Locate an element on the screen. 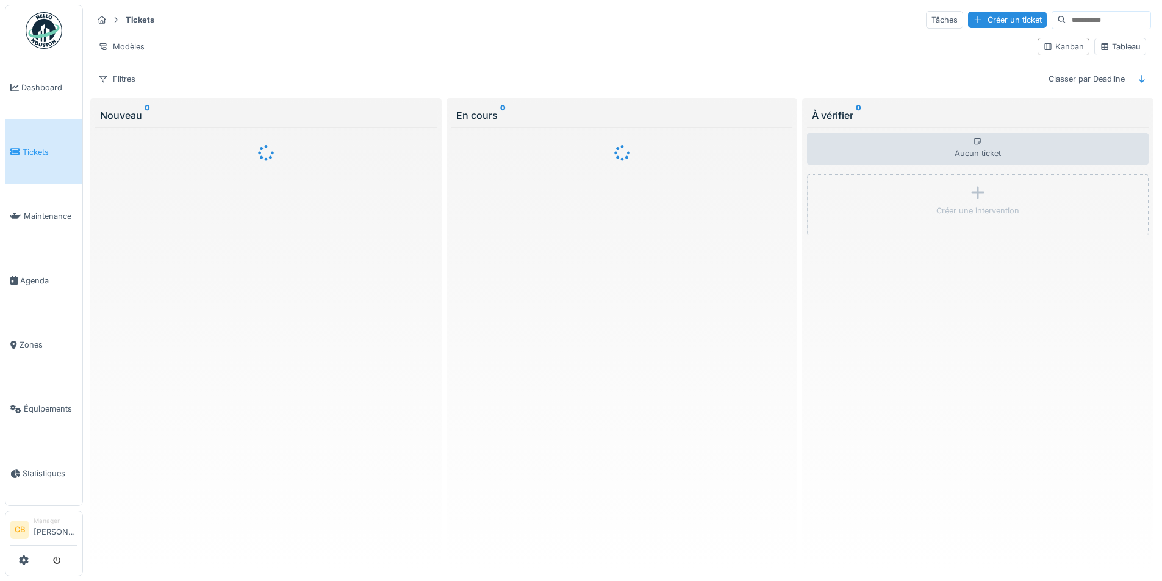 The image size is (1162, 581). span: Statistiques is located at coordinates (50, 473).